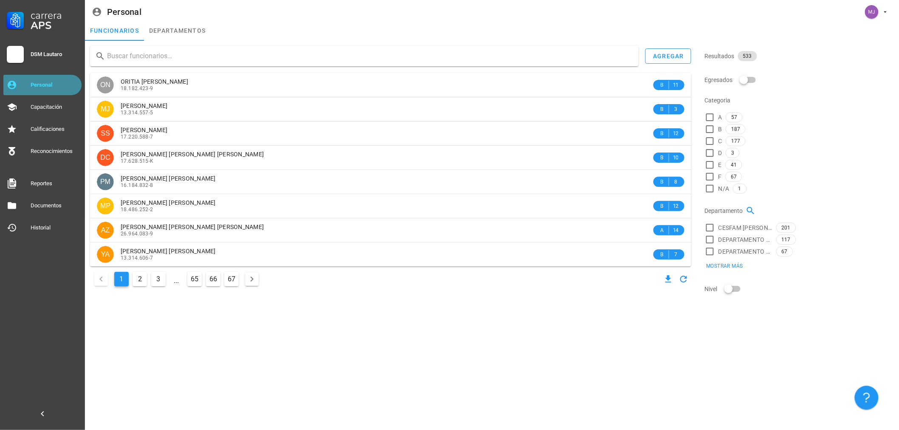 This screenshot has width=899, height=430. I want to click on div: Personal, so click(124, 12).